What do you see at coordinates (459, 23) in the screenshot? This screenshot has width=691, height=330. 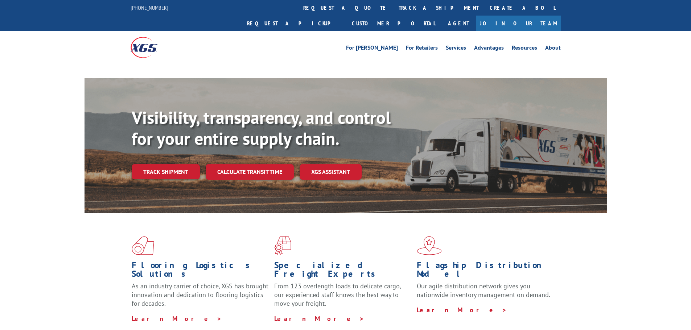 I see `a: Agent` at bounding box center [459, 23].